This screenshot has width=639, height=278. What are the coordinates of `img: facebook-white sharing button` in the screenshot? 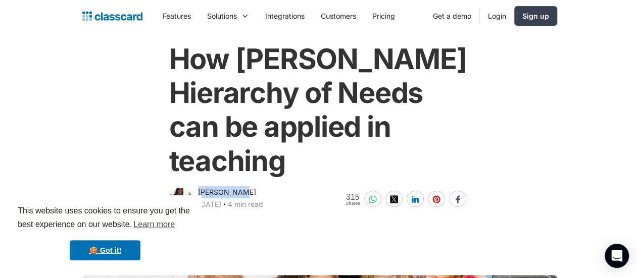 It's located at (458, 200).